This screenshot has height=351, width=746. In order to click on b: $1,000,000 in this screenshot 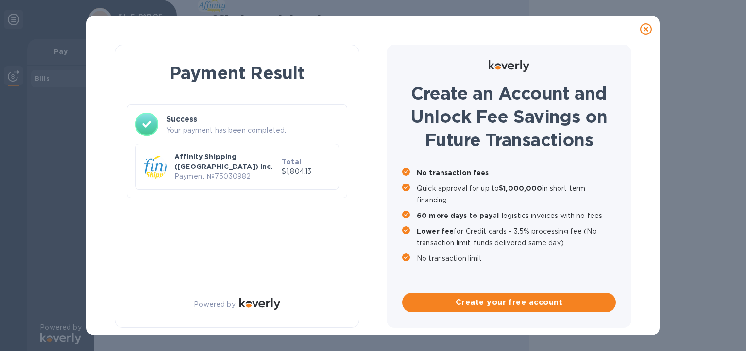, I will do `click(520, 188)`.